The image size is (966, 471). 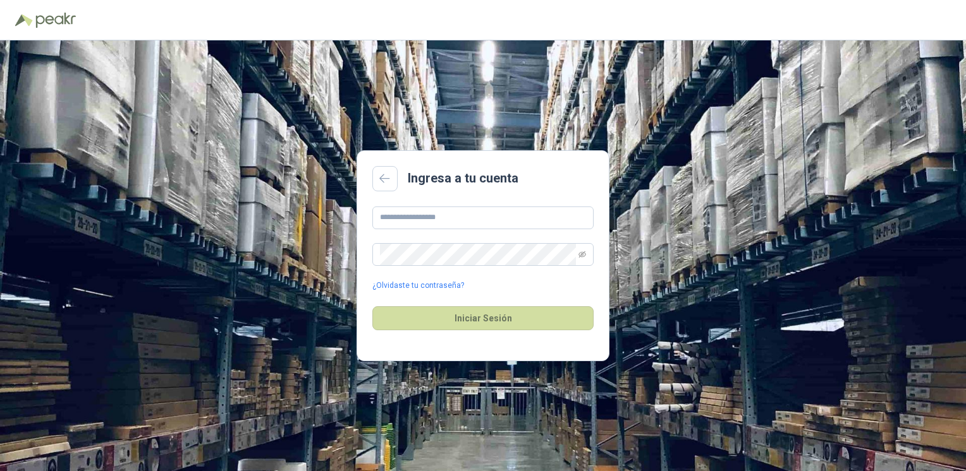 I want to click on h2: Ingresa a tu cuenta, so click(x=463, y=178).